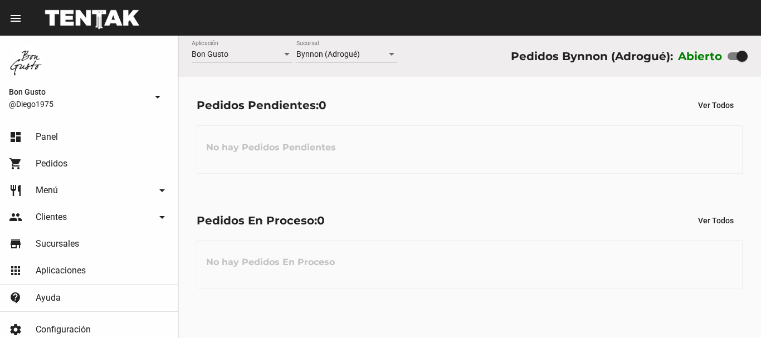 Image resolution: width=761 pixels, height=338 pixels. What do you see at coordinates (271, 148) in the screenshot?
I see `h3: No hay Pedidos Pendientes` at bounding box center [271, 148].